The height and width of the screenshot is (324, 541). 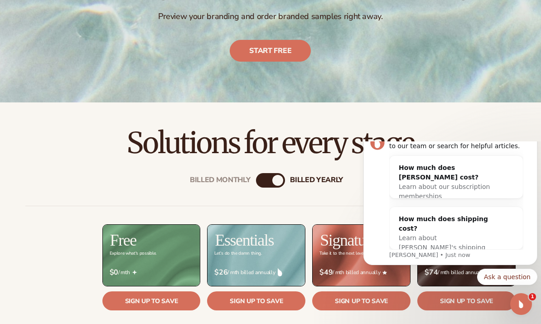 What do you see at coordinates (91, 135) in the screenshot?
I see `div: Quick reply options` at bounding box center [91, 135].